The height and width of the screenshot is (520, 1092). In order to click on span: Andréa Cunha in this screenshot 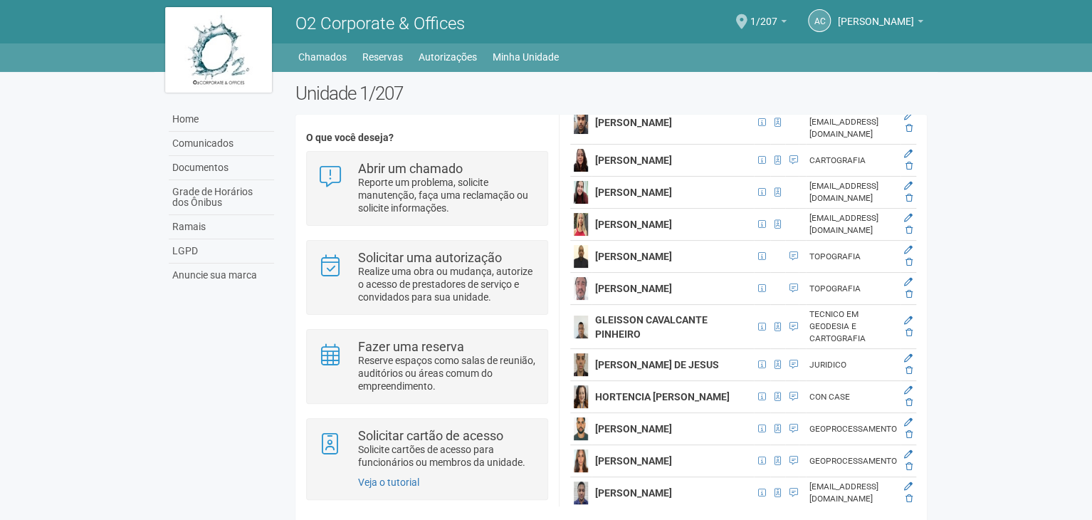, I will do `click(875, 14)`.